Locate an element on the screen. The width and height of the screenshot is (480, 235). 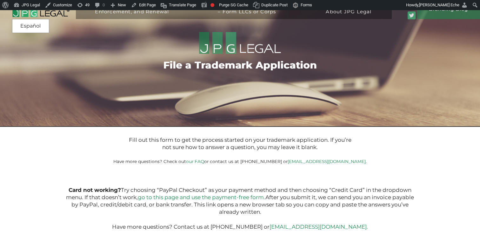
b: Card not working? is located at coordinates (95, 190).